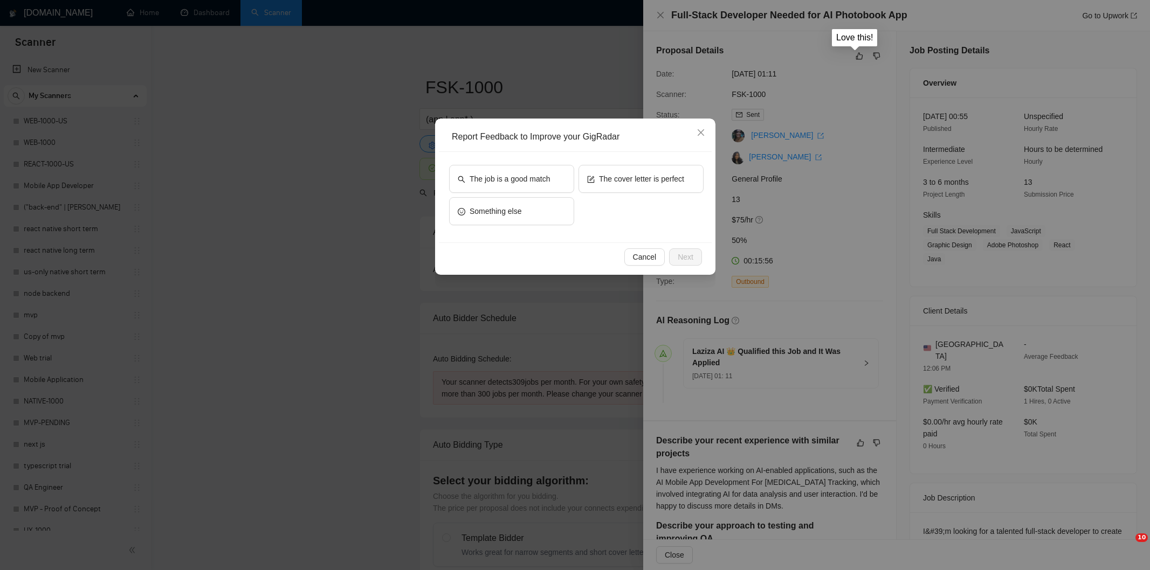  I want to click on button: smileSomething else, so click(512, 211).